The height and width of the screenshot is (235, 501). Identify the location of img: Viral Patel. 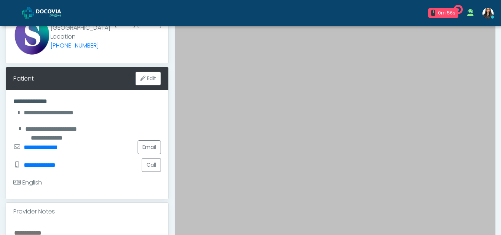
(488, 13).